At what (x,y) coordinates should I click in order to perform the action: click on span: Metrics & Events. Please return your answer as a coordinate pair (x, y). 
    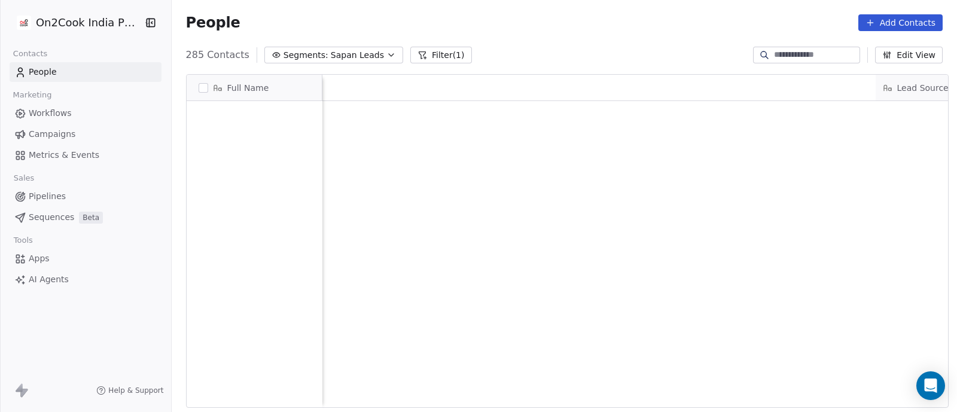
    Looking at the image, I should click on (64, 155).